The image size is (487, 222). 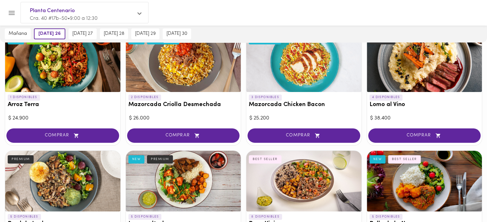 I want to click on div: $ 24.900, so click(x=63, y=118).